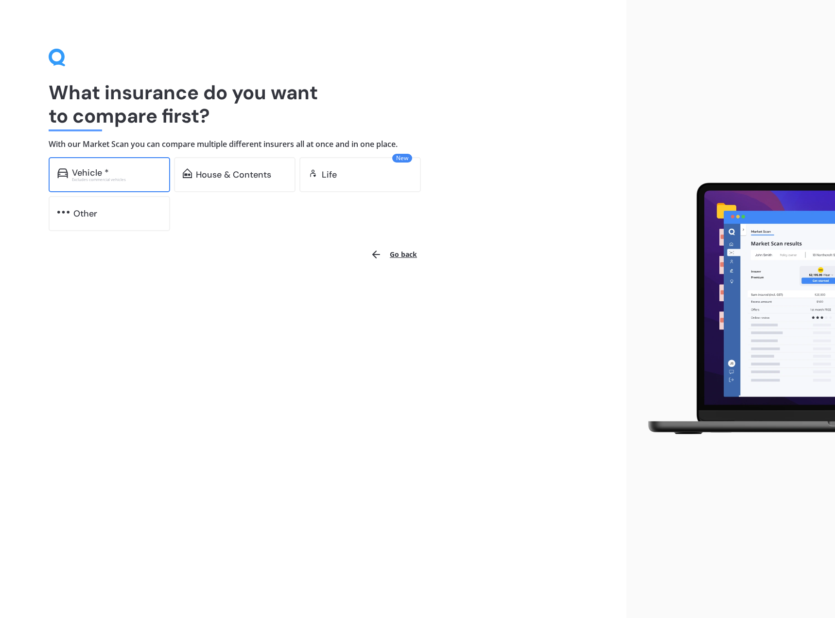 This screenshot has width=835, height=618. I want to click on div: House & Contents, so click(233, 175).